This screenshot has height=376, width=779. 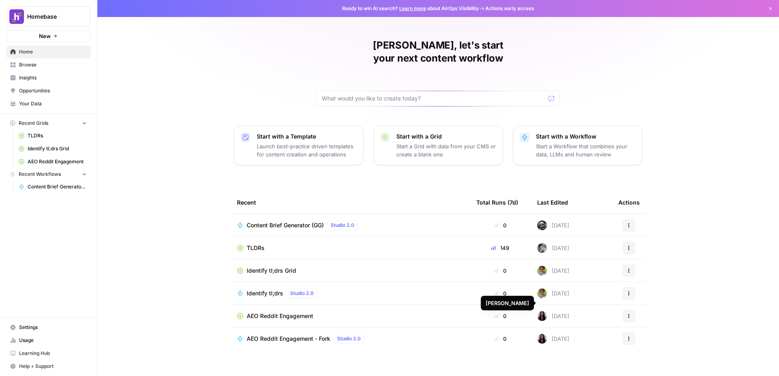 What do you see at coordinates (350, 294) in the screenshot?
I see `a: Identify tl;drsStudio 2.0` at bounding box center [350, 294].